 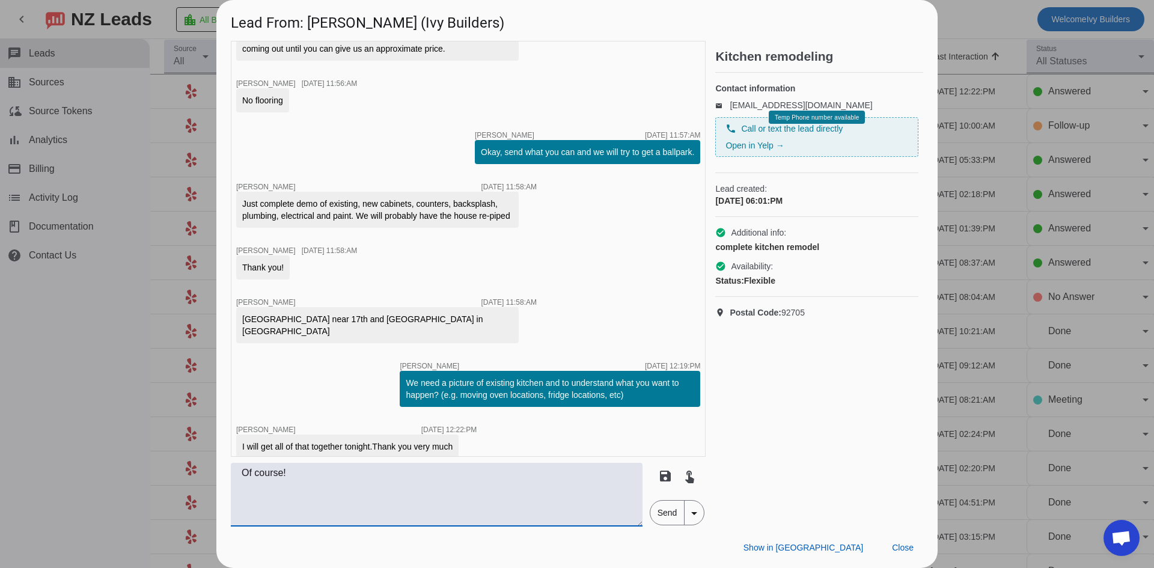 I want to click on strong: Status:, so click(x=729, y=281).